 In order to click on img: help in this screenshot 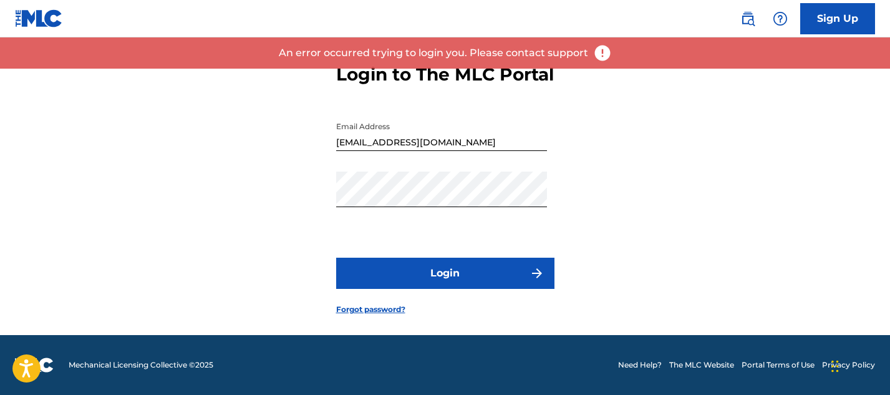, I will do `click(780, 19)`.